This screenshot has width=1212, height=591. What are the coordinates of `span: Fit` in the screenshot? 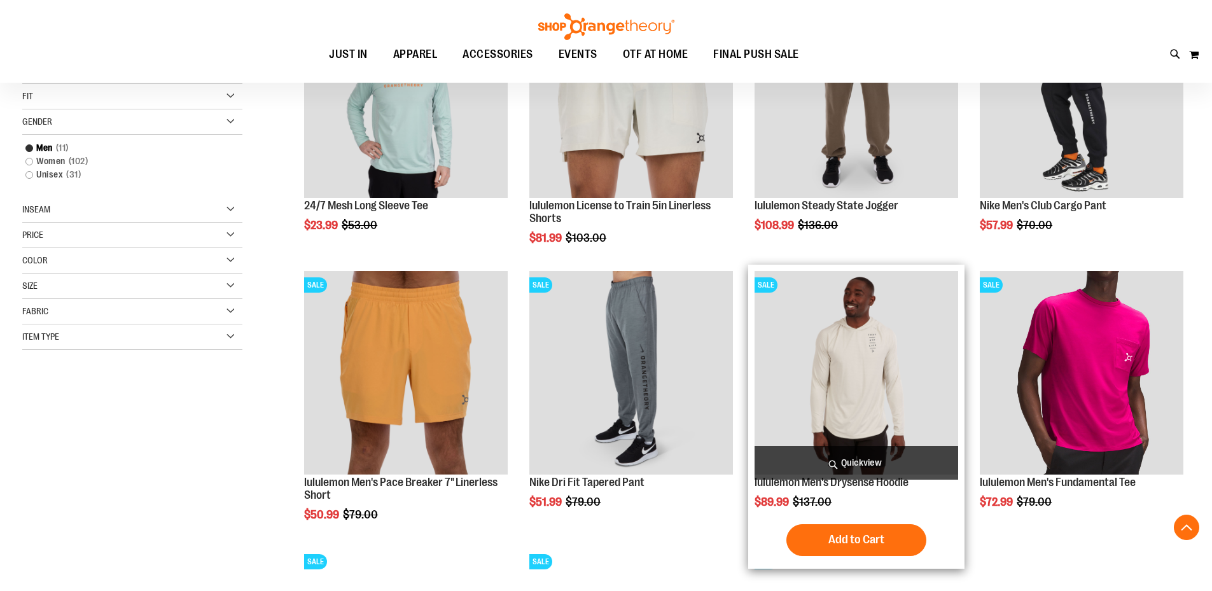 It's located at (27, 96).